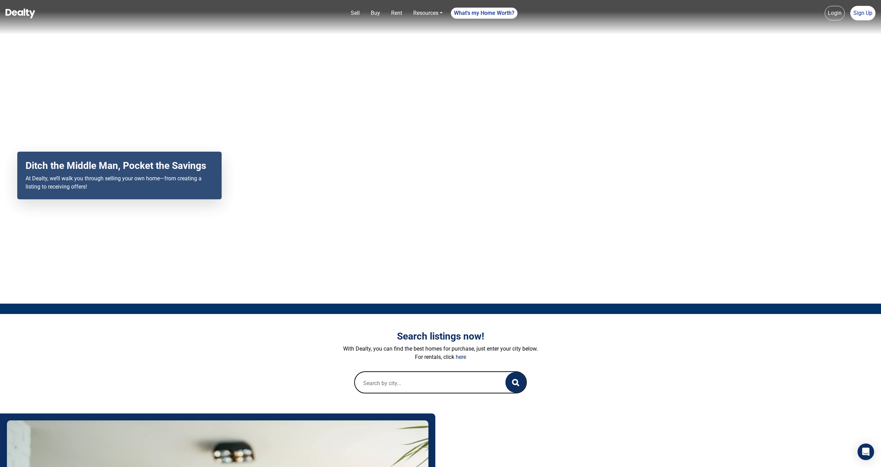 Image resolution: width=881 pixels, height=467 pixels. I want to click on p: At Dealty, we’ll walk you through selling your own home—from creating a listing to receiving offers!, so click(119, 183).